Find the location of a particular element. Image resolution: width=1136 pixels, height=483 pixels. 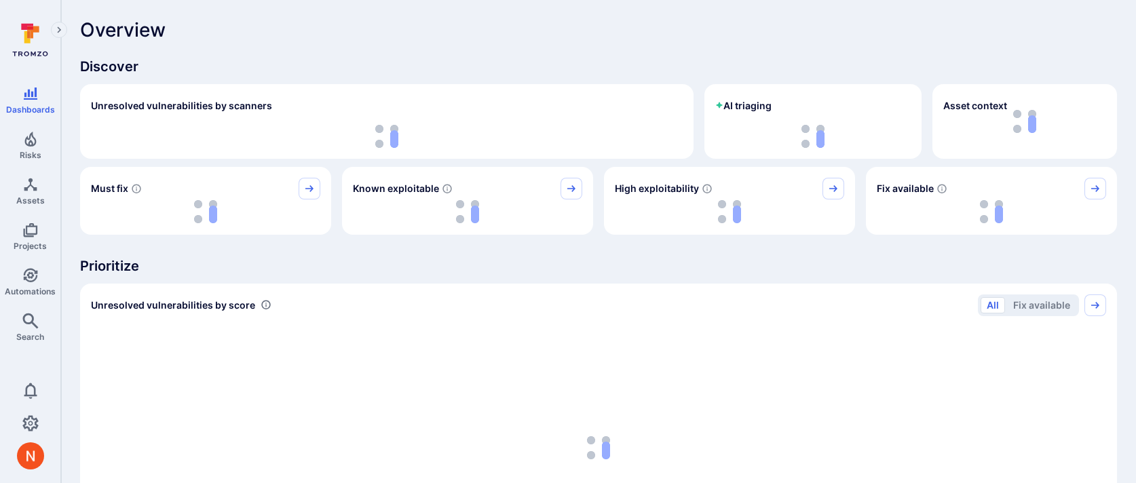

h2: Unresolved vulnerabilities by scanners is located at coordinates (181, 106).